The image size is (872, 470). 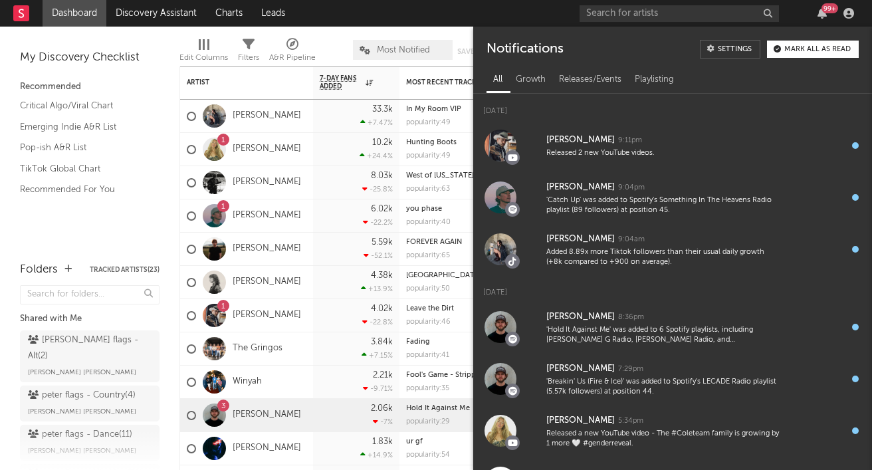 I want to click on div: 3.84k, so click(x=381, y=342).